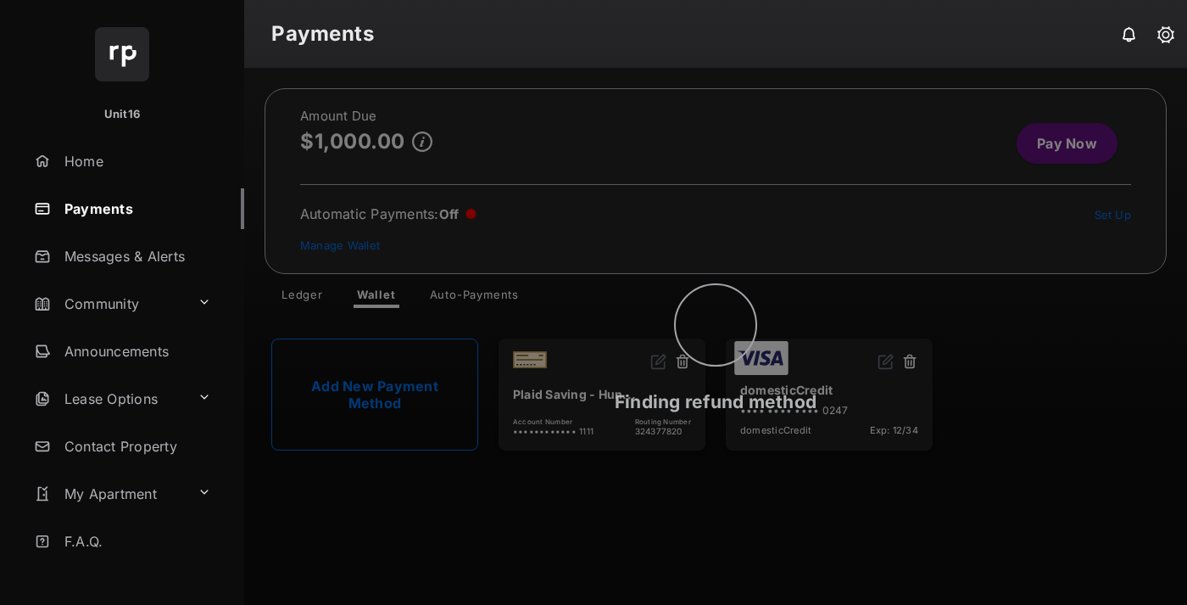 This screenshot has height=605, width=1187. What do you see at coordinates (136, 351) in the screenshot?
I see `a: Announcements` at bounding box center [136, 351].